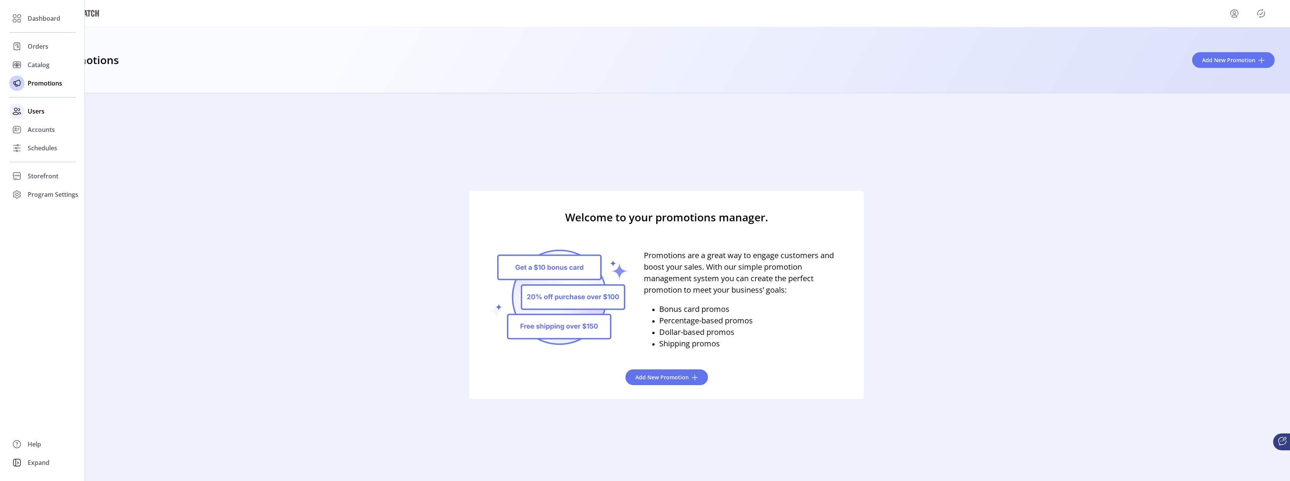 Image resolution: width=1290 pixels, height=481 pixels. Describe the element at coordinates (706, 332) in the screenshot. I see `p: Dollar-based promos` at that location.